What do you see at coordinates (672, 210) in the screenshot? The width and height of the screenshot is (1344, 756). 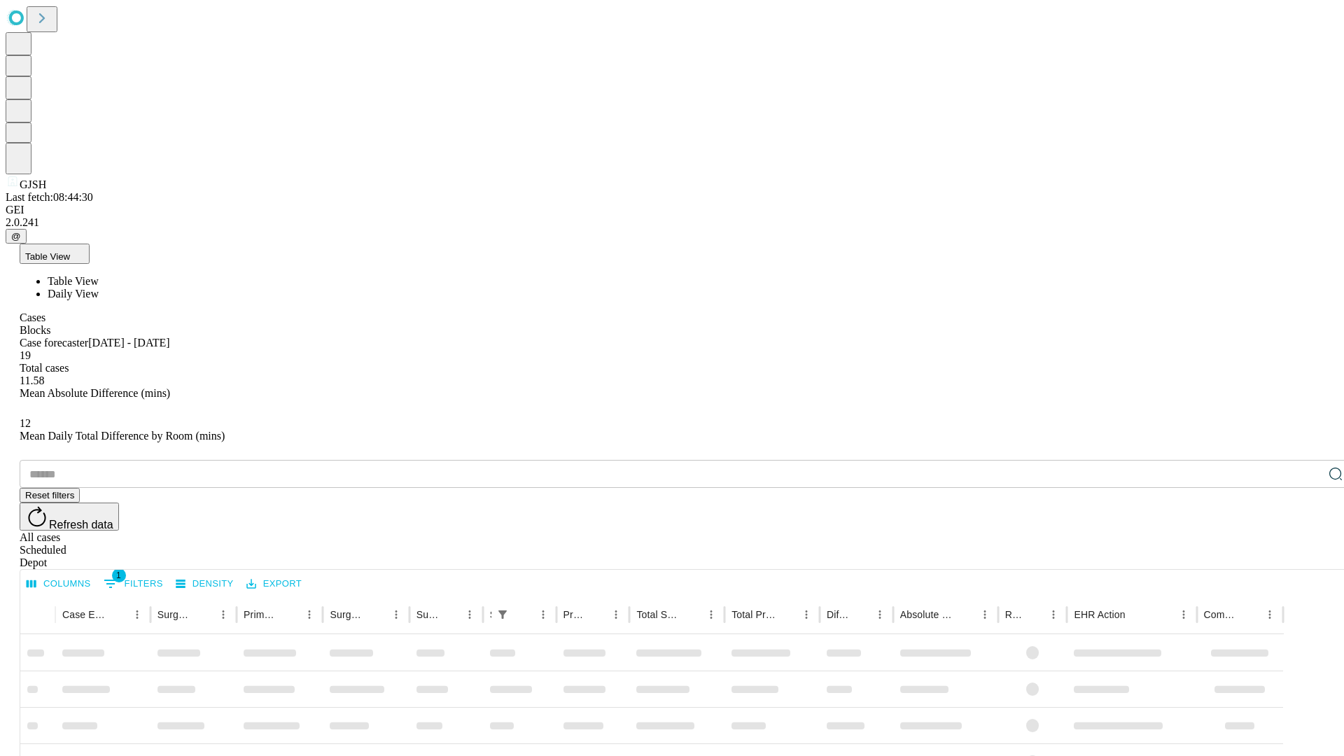 I see `div: GEI` at bounding box center [672, 210].